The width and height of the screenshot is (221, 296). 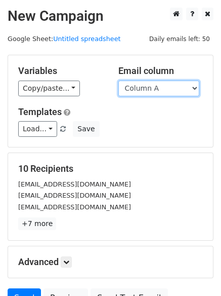 What do you see at coordinates (86, 129) in the screenshot?
I see `button: Save` at bounding box center [86, 129].